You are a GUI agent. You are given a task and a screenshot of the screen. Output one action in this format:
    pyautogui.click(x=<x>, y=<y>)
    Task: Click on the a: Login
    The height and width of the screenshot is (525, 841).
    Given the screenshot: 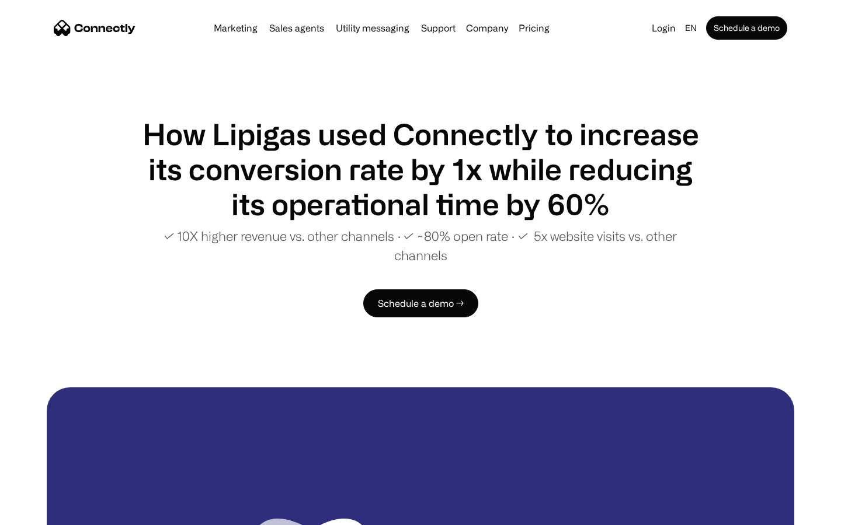 What is the action you would take?
    pyautogui.click(x=663, y=28)
    